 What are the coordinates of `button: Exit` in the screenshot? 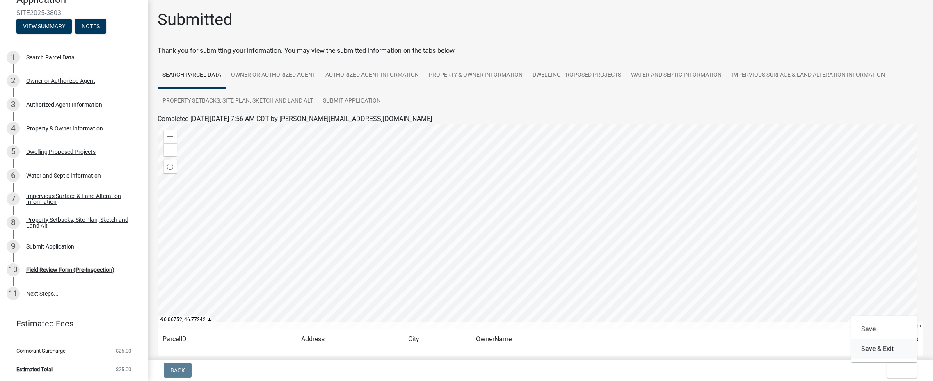 It's located at (902, 371).